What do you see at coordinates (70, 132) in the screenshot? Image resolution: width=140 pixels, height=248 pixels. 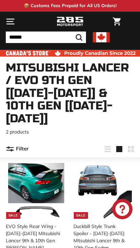 I see `p: 2 products` at bounding box center [70, 132].